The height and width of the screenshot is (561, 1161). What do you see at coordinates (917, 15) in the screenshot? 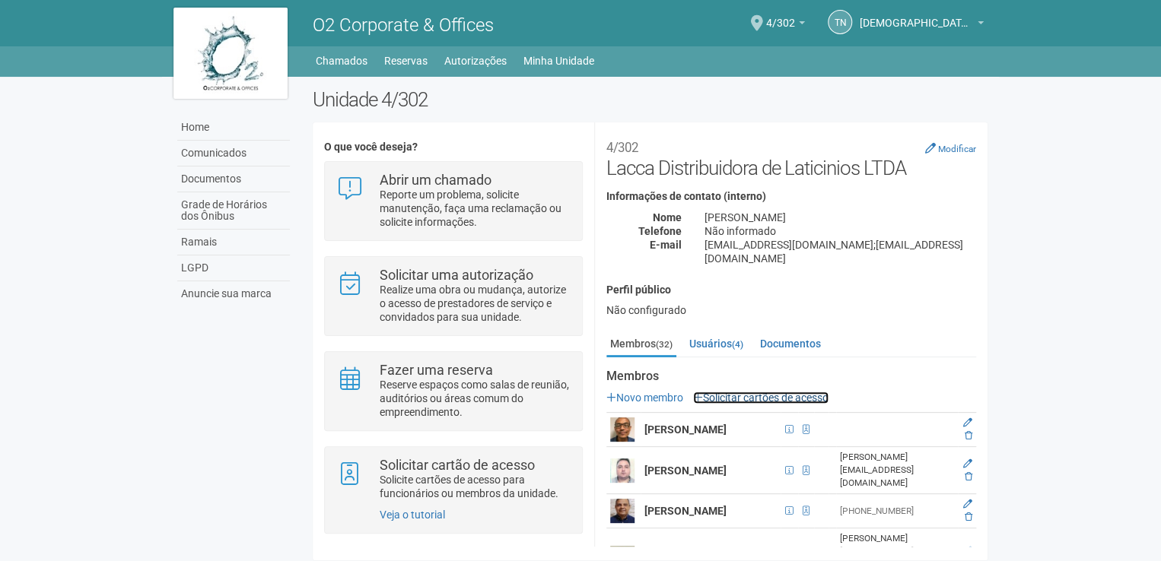
I see `span: THAIS NOBREGA LUNGUINHO` at bounding box center [917, 15].